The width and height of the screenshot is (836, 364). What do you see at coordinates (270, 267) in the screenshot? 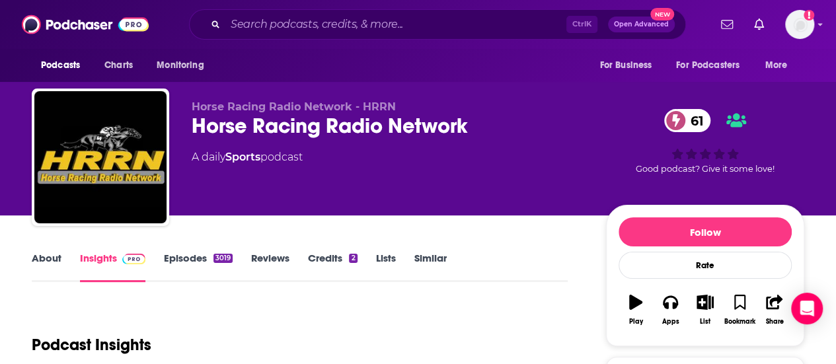
I see `a: Reviews` at bounding box center [270, 267].